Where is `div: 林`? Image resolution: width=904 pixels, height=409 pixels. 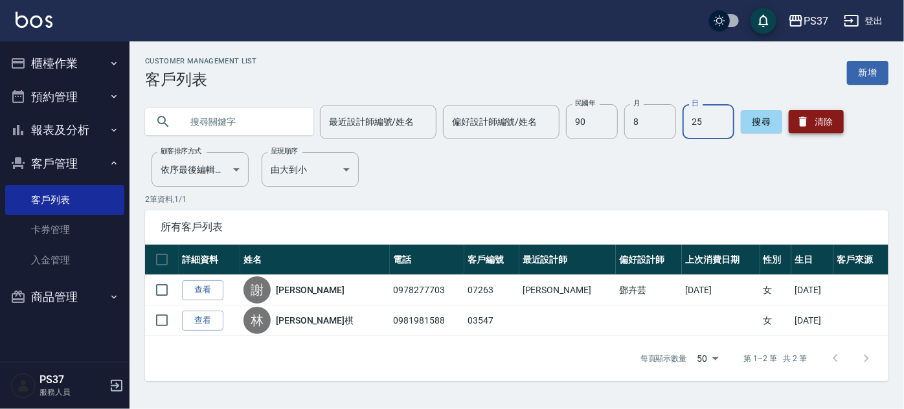 div: 林 is located at coordinates (257, 321).